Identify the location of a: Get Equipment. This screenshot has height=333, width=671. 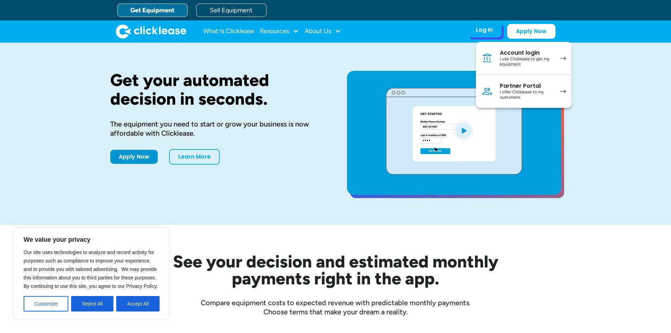
(152, 10).